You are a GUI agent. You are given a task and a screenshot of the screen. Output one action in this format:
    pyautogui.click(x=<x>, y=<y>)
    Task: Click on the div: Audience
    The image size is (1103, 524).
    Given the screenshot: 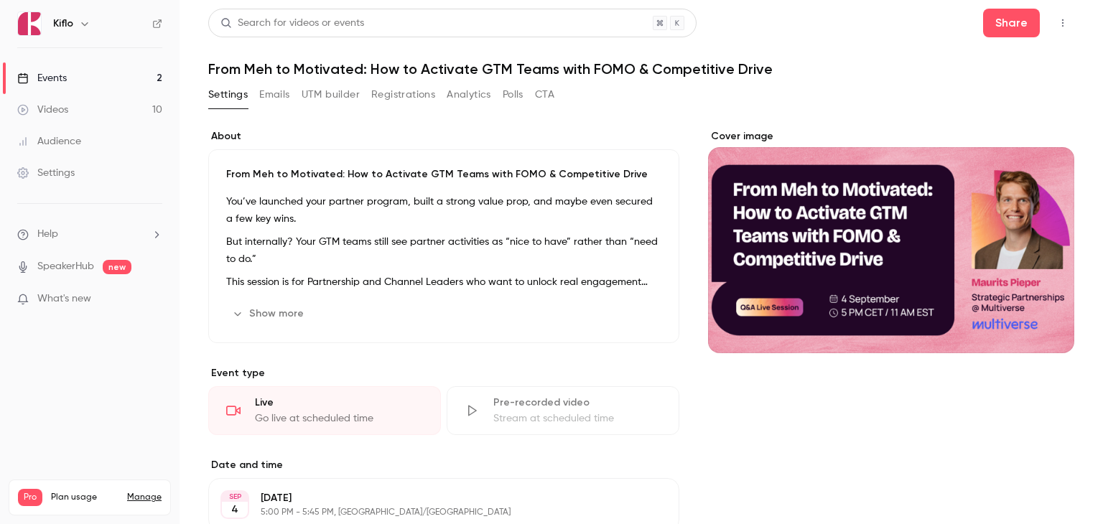 What is the action you would take?
    pyautogui.click(x=49, y=141)
    